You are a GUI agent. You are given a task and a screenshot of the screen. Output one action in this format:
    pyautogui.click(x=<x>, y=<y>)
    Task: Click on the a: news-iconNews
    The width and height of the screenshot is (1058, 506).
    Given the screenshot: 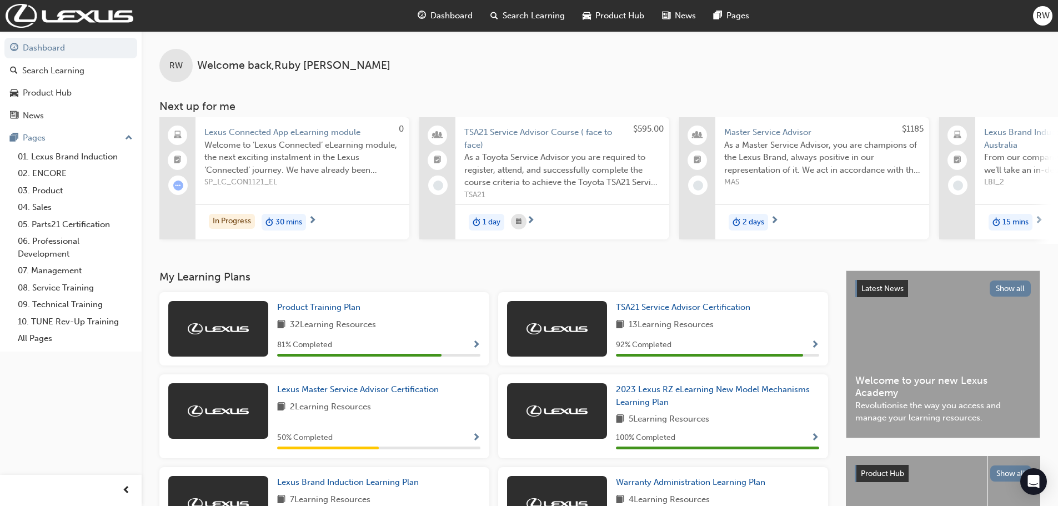 What is the action you would take?
    pyautogui.click(x=678, y=16)
    